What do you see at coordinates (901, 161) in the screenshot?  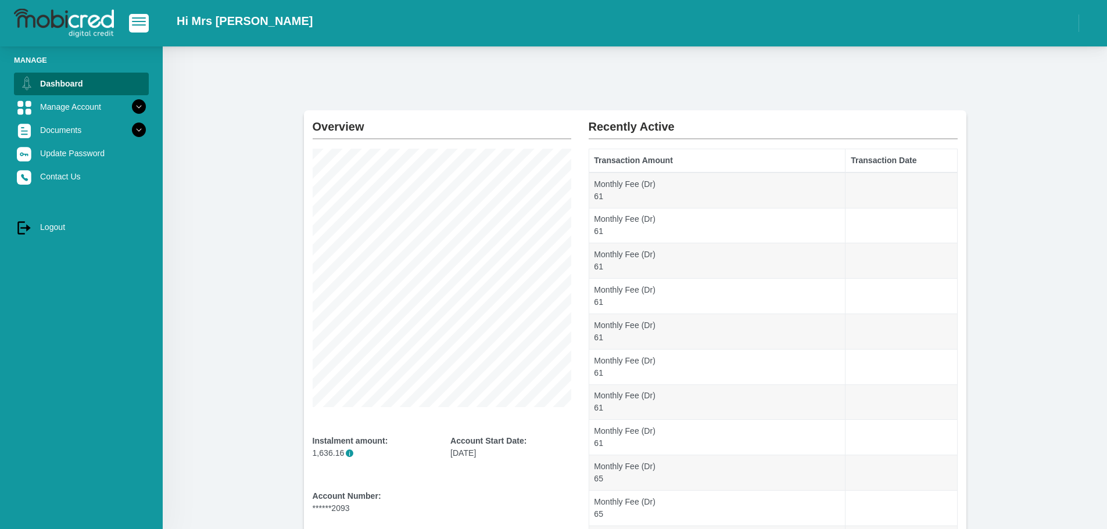 I see `th: Transaction Date` at bounding box center [901, 161].